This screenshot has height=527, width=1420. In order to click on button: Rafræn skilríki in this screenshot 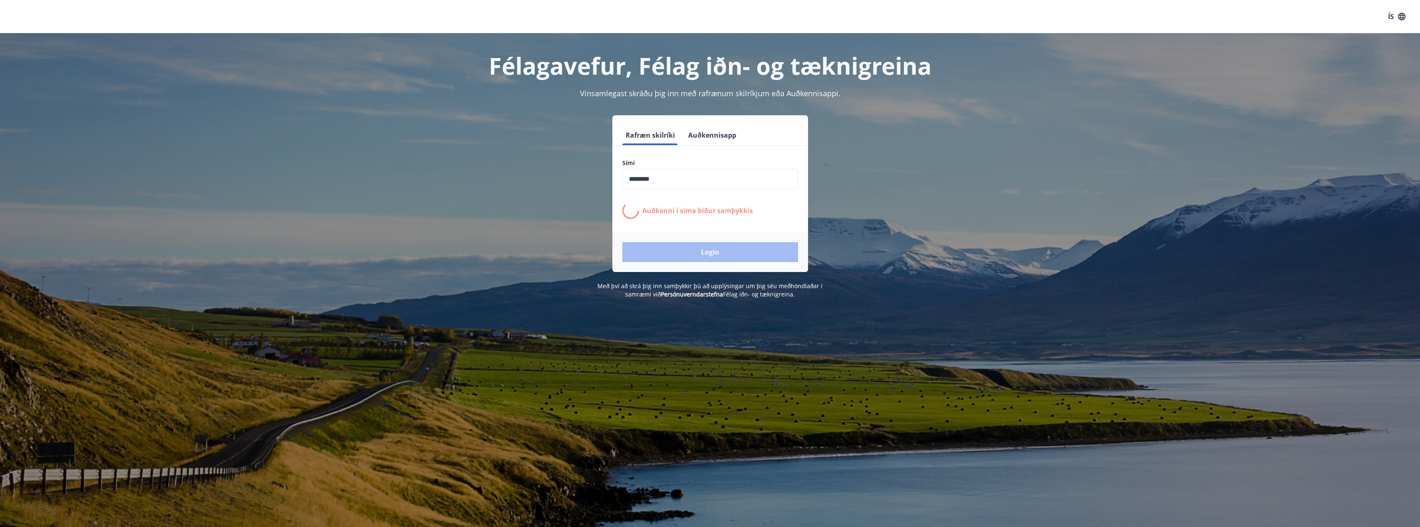, I will do `click(650, 135)`.